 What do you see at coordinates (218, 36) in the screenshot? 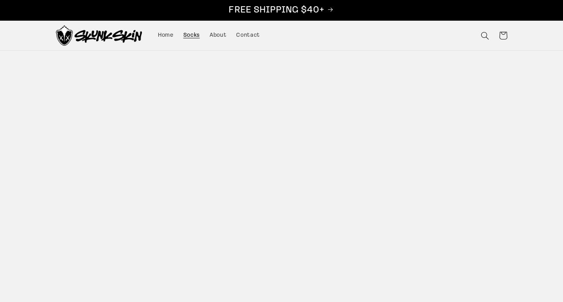
I see `span: About` at bounding box center [218, 36].